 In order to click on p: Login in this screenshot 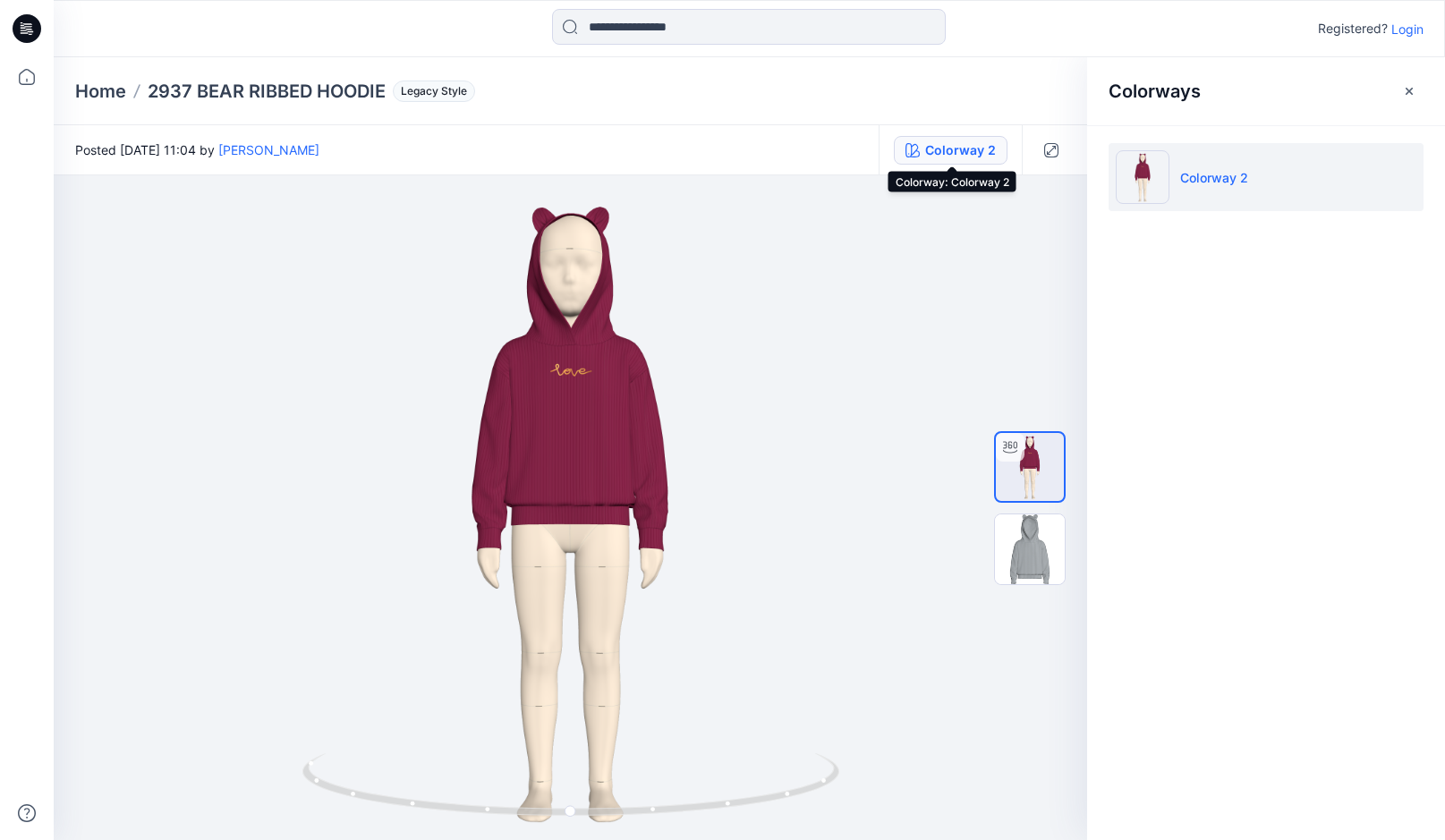, I will do `click(1407, 29)`.